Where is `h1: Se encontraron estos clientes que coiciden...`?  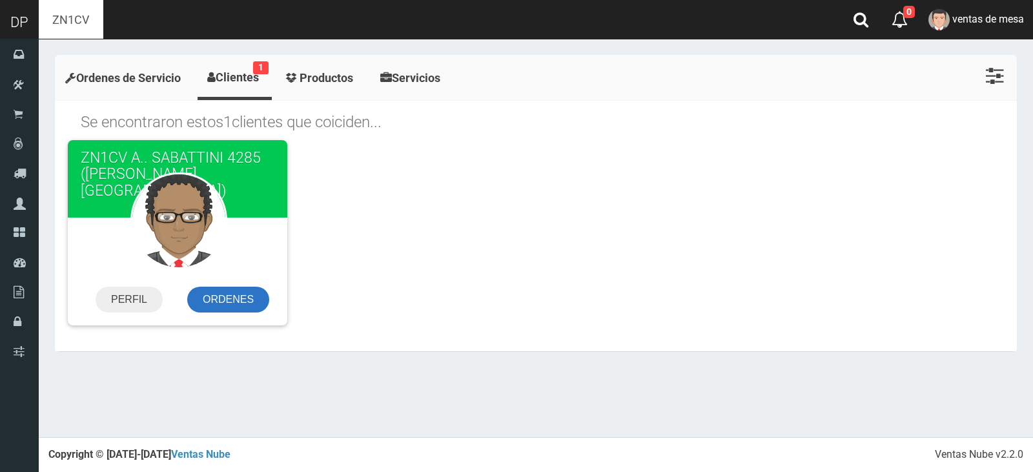
h1: Se encontraron estos clientes que coiciden... is located at coordinates (543, 122).